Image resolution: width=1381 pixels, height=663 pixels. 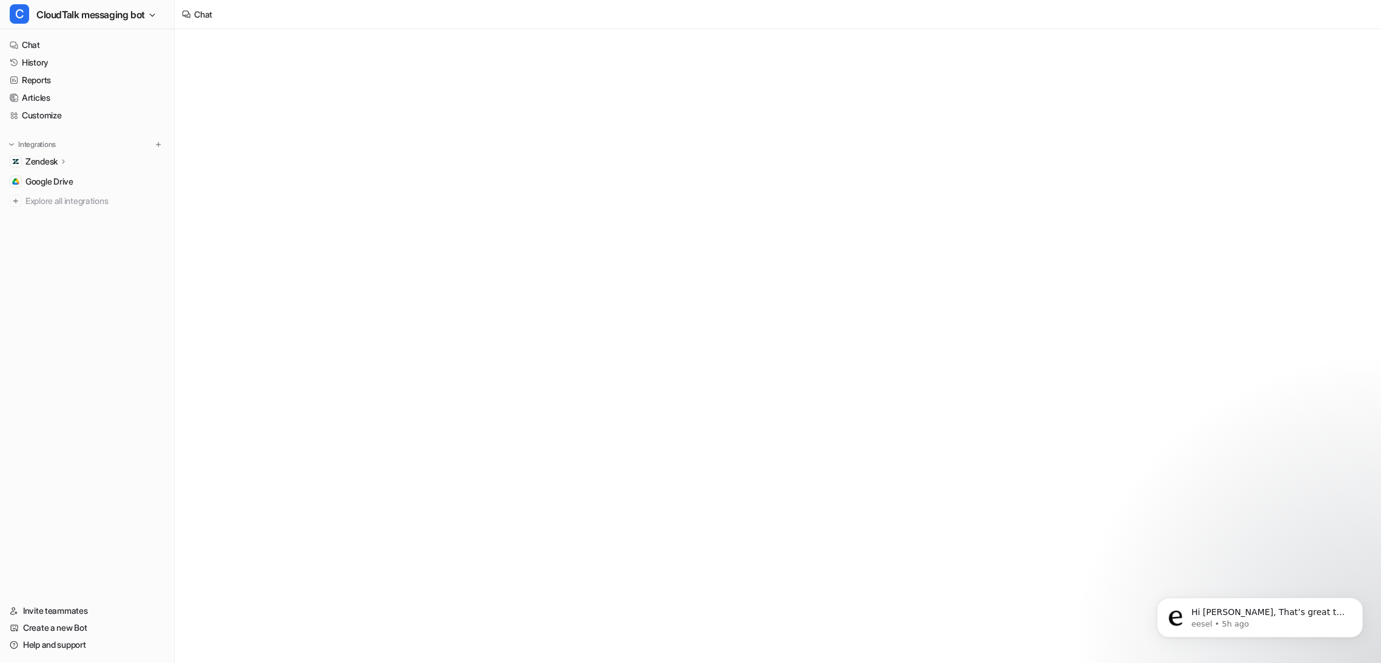 I want to click on img: menu_add.svg, so click(x=158, y=144).